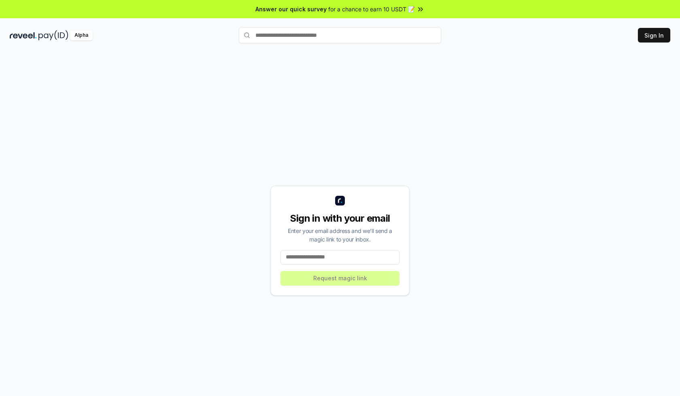 Image resolution: width=680 pixels, height=396 pixels. I want to click on span: Answer our quick survey, so click(291, 9).